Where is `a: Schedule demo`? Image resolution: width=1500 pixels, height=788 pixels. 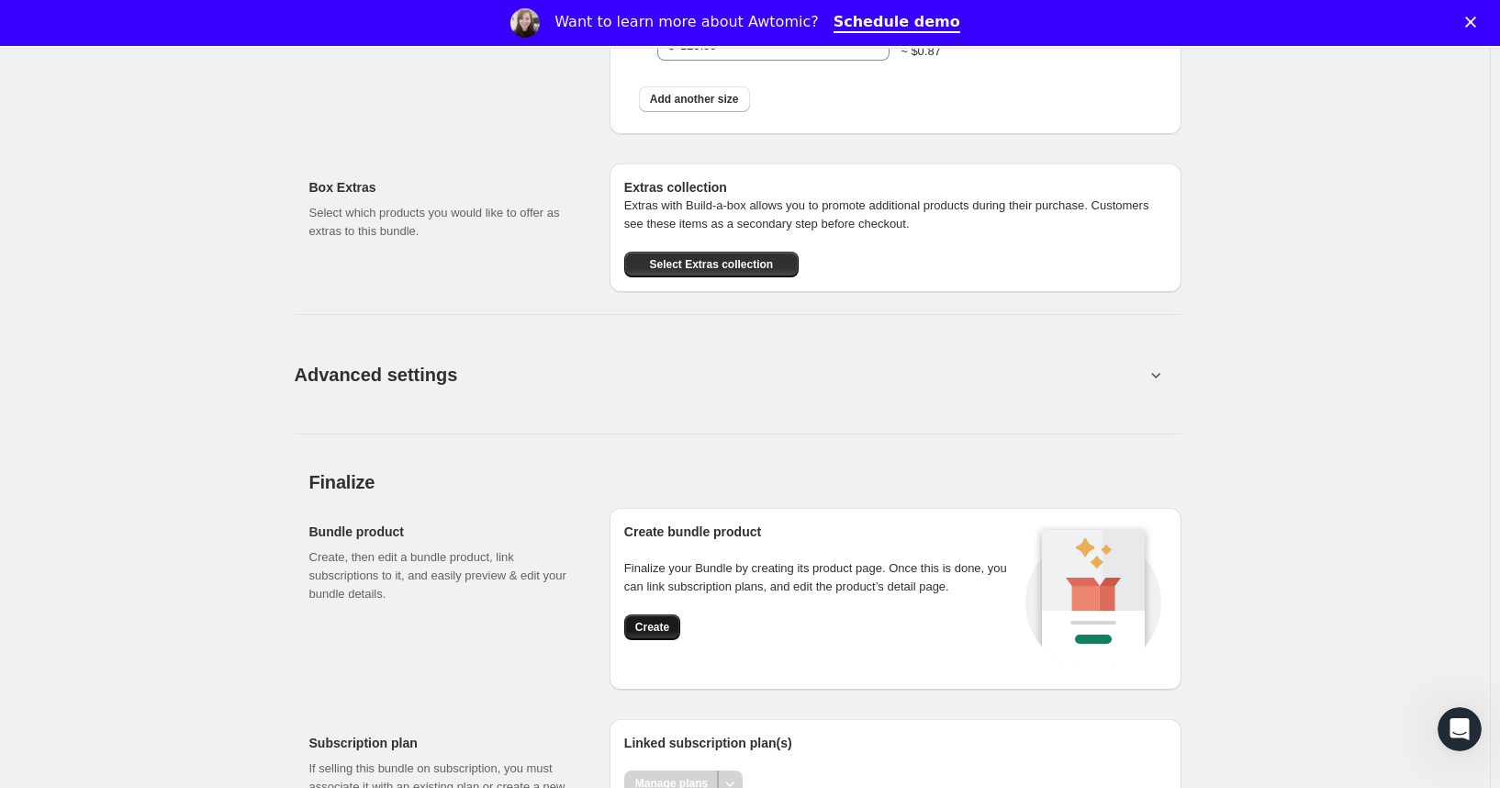
a: Schedule demo is located at coordinates (897, 23).